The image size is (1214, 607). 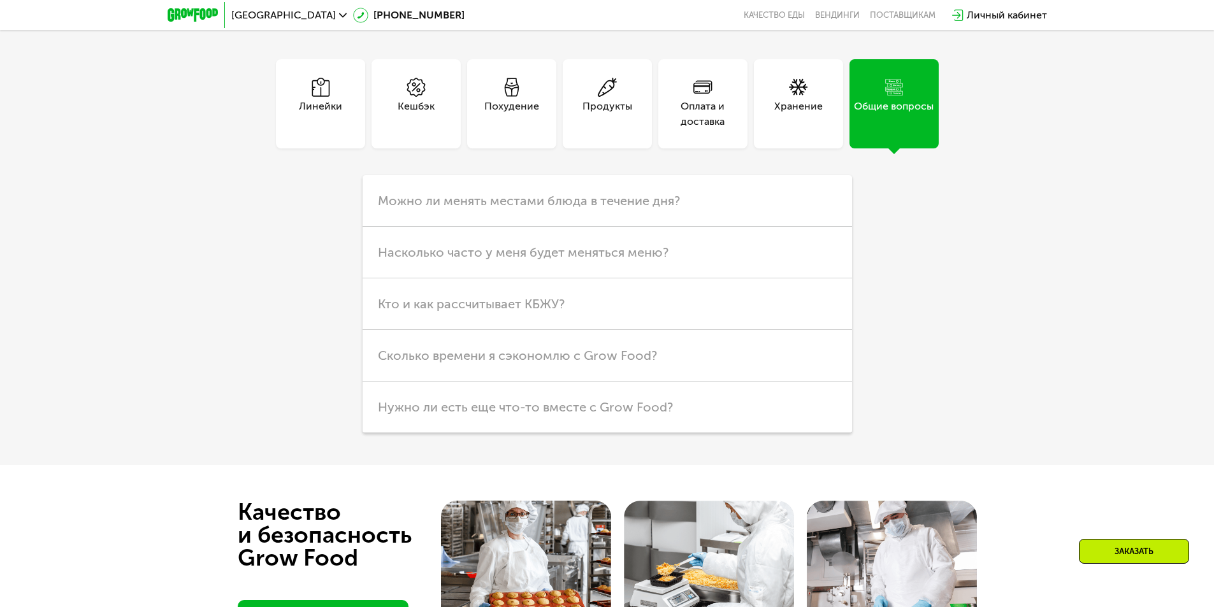 What do you see at coordinates (523, 252) in the screenshot?
I see `span: Насколько часто у меня будет меняться меню?` at bounding box center [523, 252].